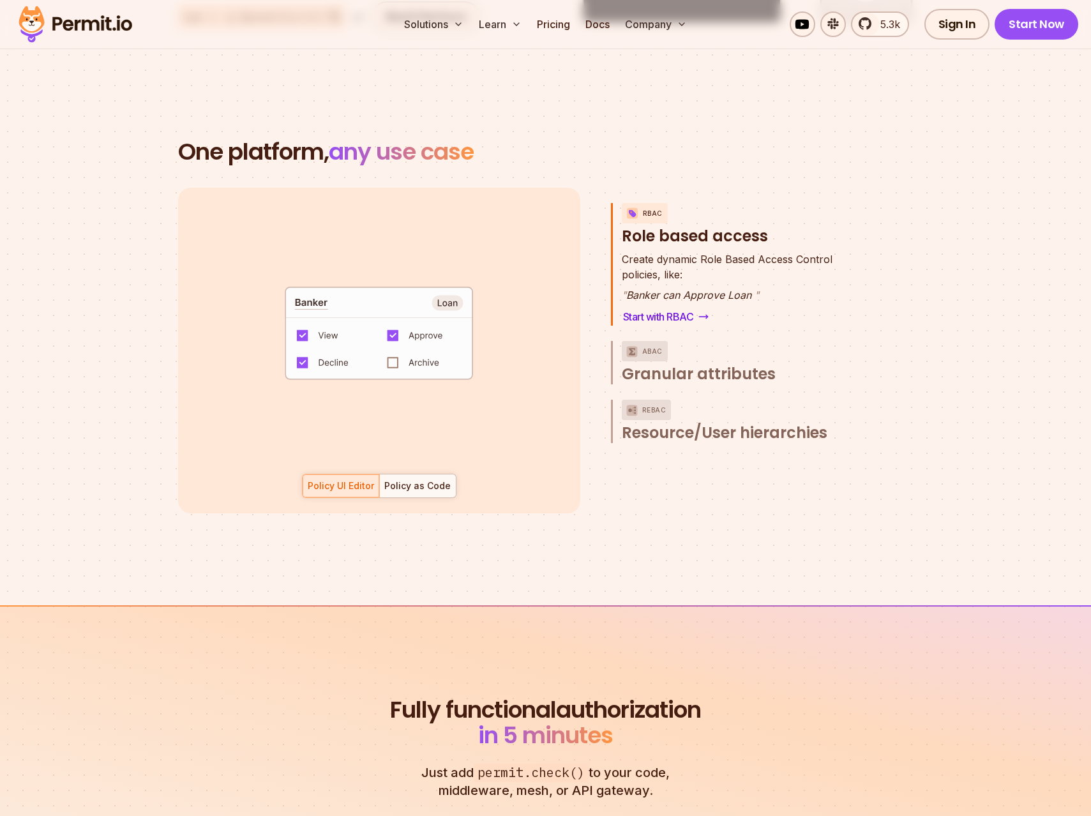 Image resolution: width=1091 pixels, height=816 pixels. Describe the element at coordinates (597, 24) in the screenshot. I see `a: Docs` at that location.